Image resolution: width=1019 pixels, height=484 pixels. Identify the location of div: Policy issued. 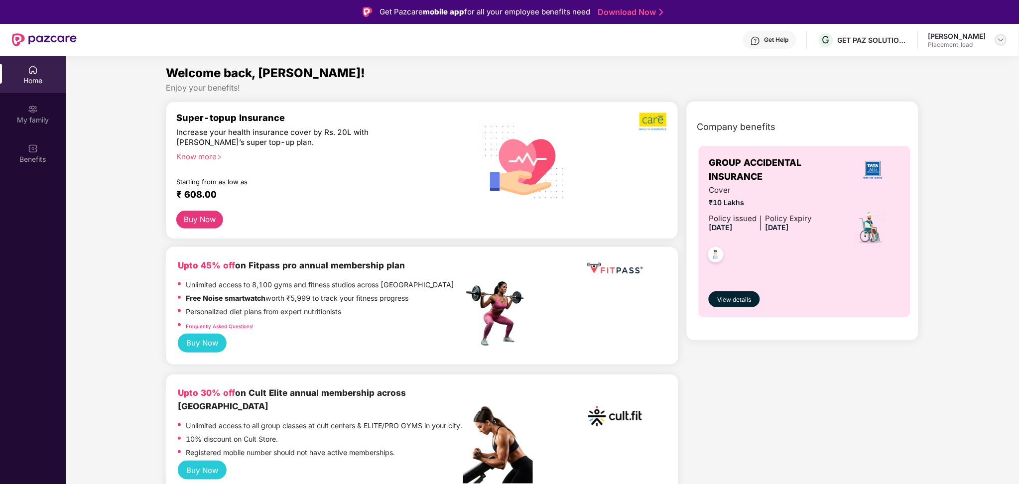
(733, 219).